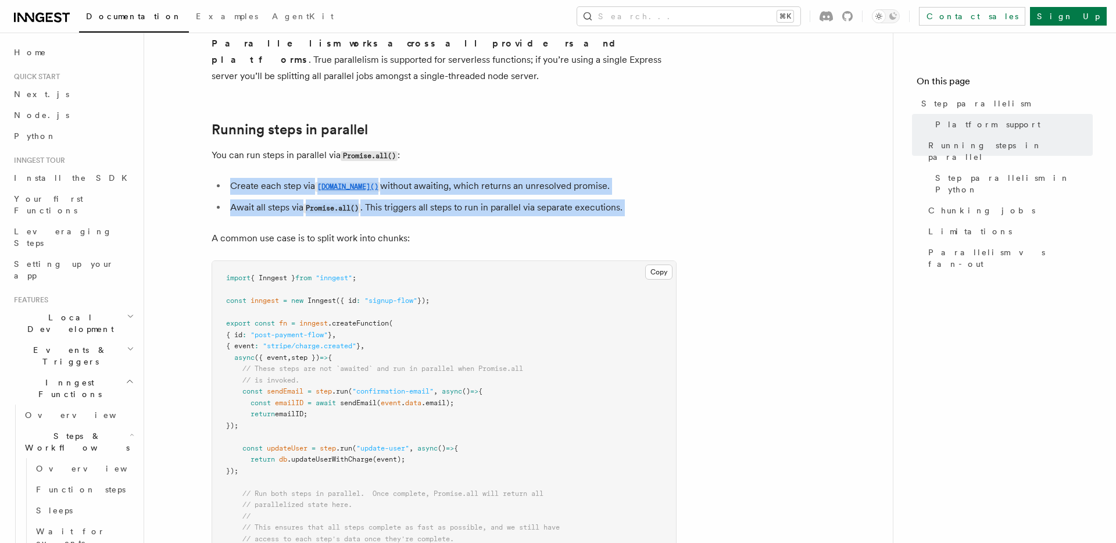 The width and height of the screenshot is (1116, 543). I want to click on p: A common use case is to split work into chunks:, so click(444, 238).